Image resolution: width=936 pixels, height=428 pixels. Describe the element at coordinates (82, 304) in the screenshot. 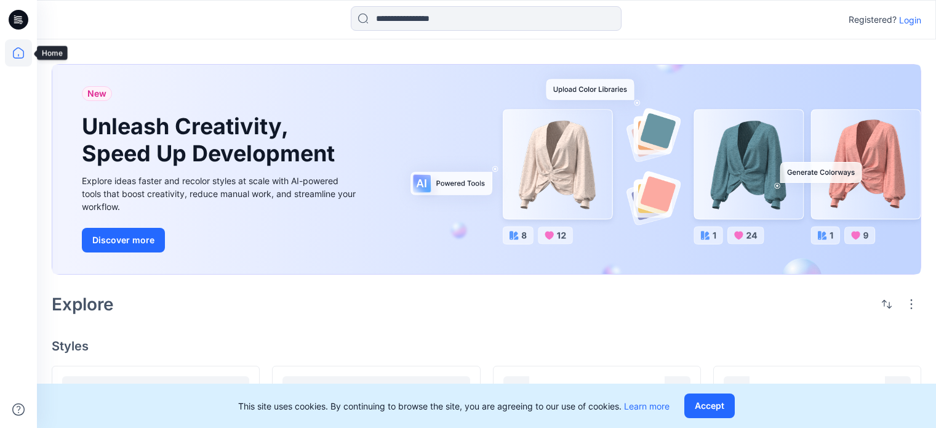

I see `h2: Explore` at that location.